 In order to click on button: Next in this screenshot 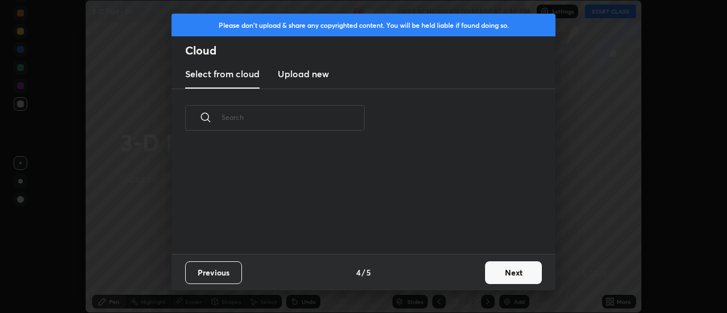, I will do `click(513, 272)`.